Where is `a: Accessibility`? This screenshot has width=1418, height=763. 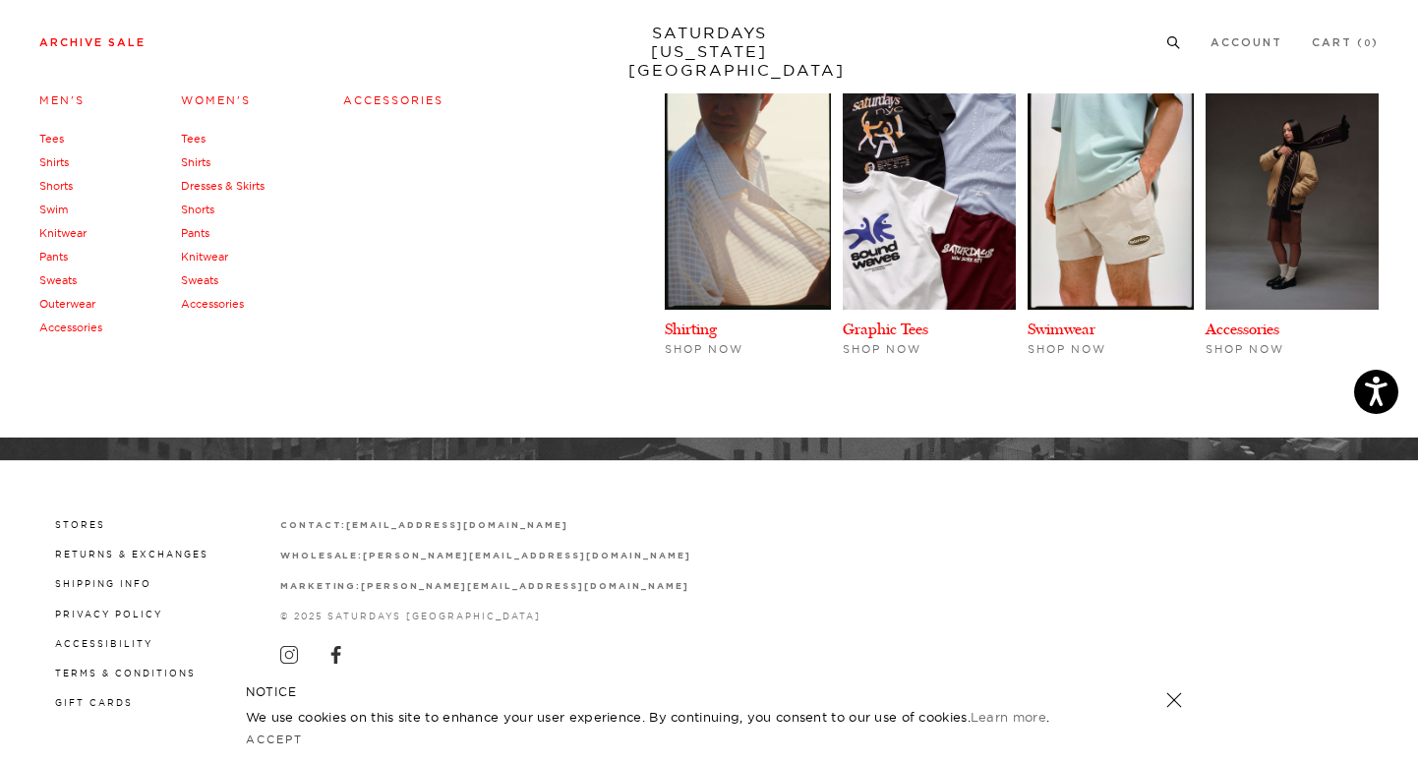 a: Accessibility is located at coordinates (103, 643).